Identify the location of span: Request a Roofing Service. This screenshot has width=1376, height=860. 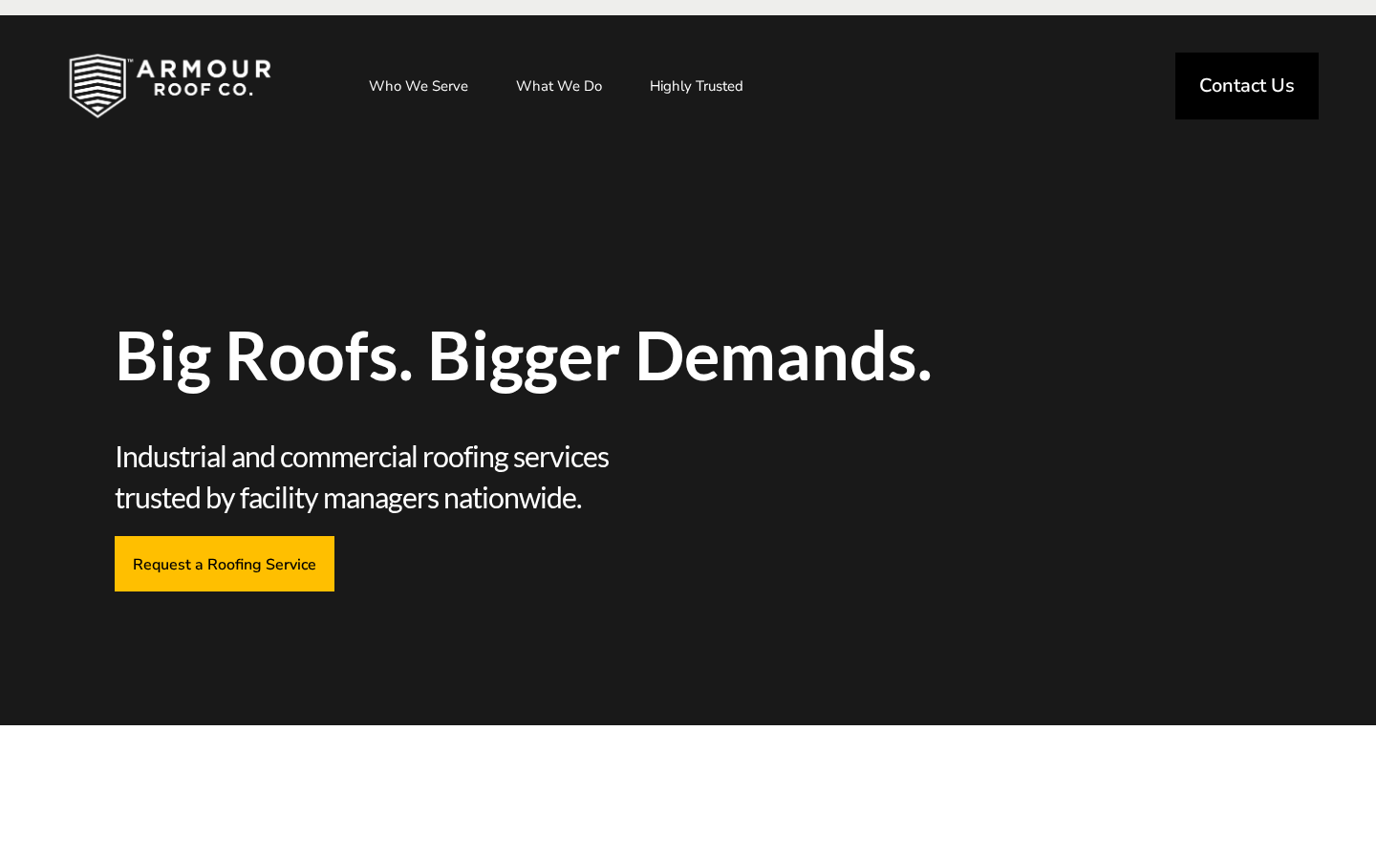
(225, 563).